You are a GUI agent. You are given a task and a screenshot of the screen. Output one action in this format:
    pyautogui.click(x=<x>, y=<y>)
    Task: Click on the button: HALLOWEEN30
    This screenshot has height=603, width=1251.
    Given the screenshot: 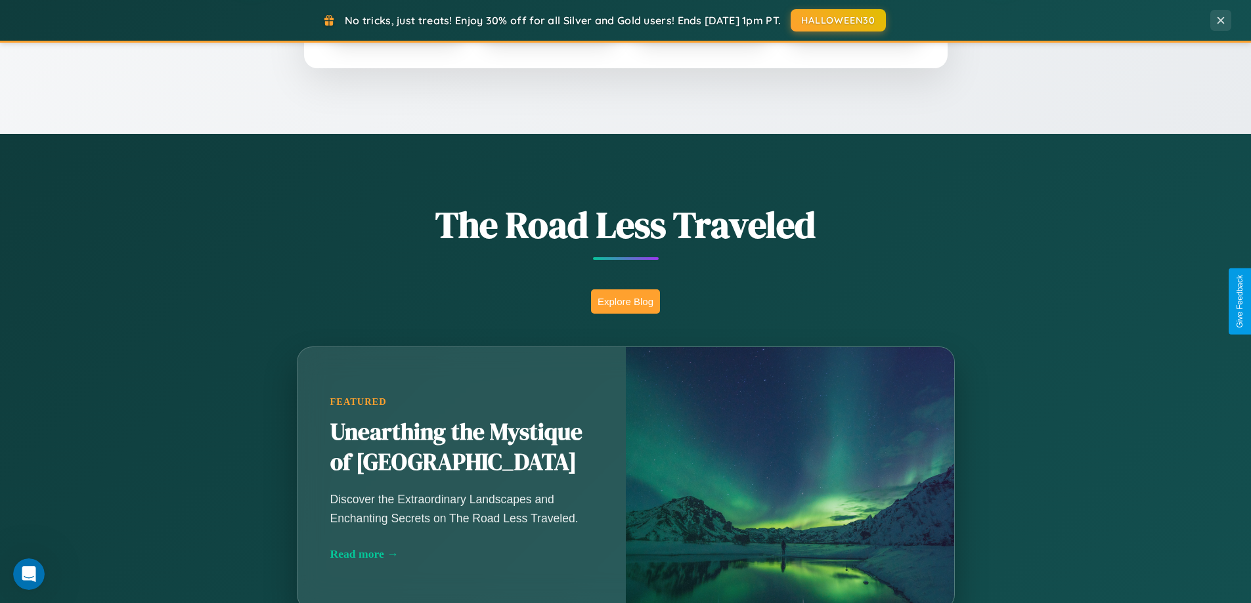 What is the action you would take?
    pyautogui.click(x=838, y=20)
    